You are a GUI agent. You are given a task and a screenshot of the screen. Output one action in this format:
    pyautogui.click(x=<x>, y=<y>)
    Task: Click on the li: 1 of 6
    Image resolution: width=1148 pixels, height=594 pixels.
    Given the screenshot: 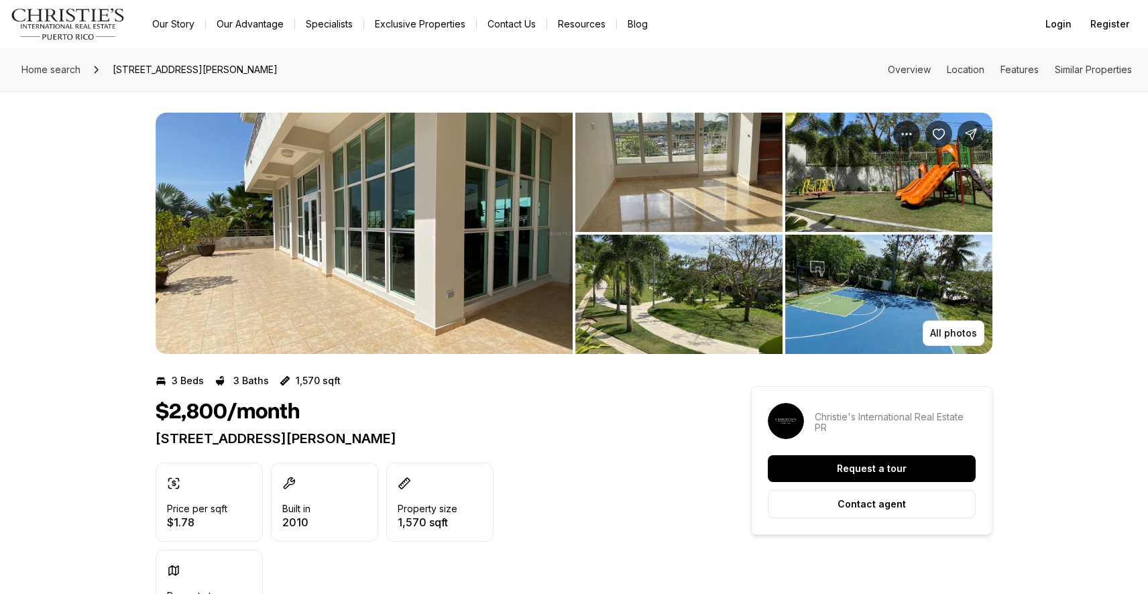 What is the action you would take?
    pyautogui.click(x=364, y=233)
    